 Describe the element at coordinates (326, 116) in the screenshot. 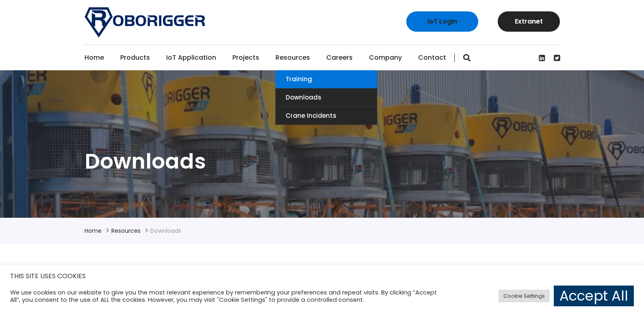

I see `a: Crane Incidents` at that location.